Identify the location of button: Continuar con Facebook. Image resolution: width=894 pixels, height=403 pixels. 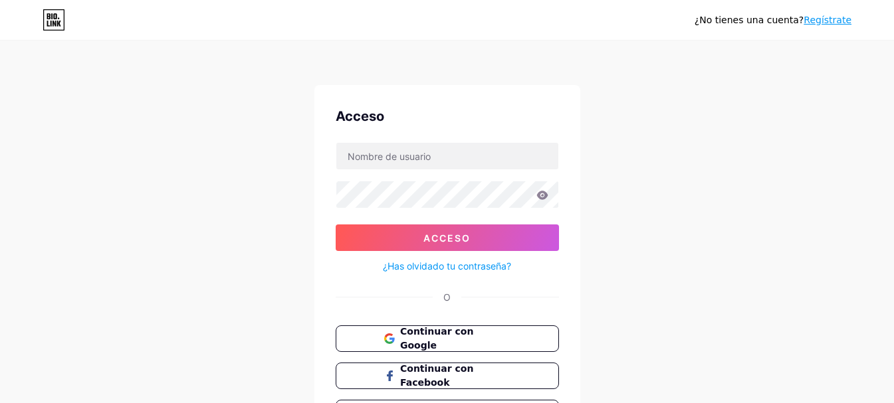
(447, 376).